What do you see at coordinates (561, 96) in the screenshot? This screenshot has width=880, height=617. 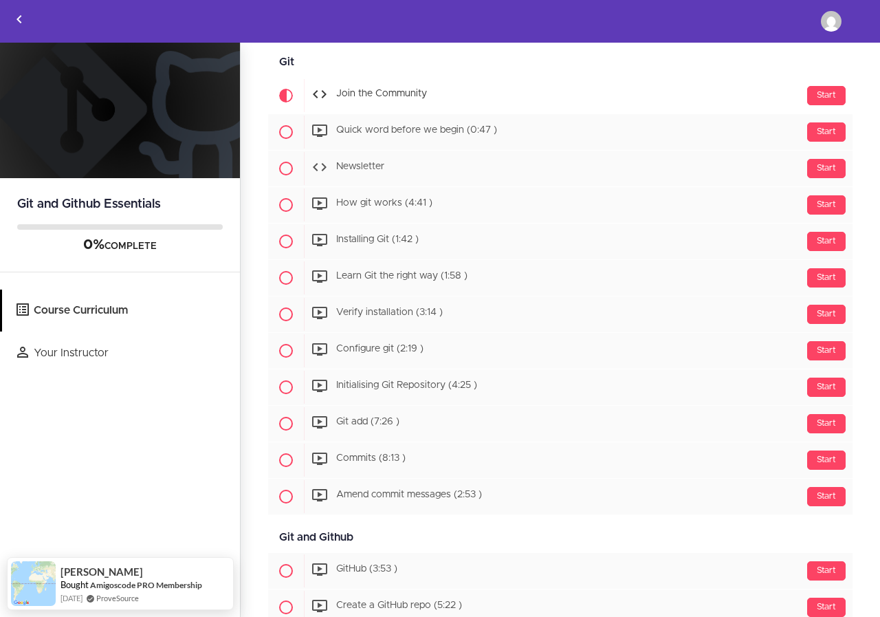 I see `a: Current item Start Join the Community` at bounding box center [561, 96].